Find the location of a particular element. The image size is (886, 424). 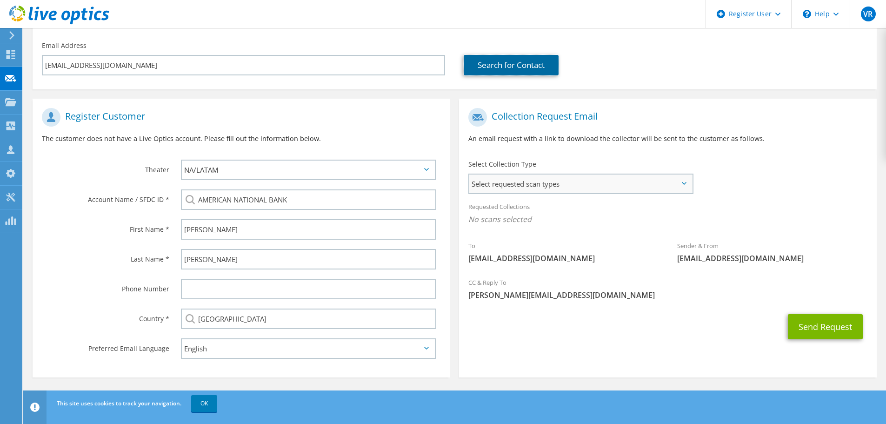

label: Preferred Email Language is located at coordinates (106, 346).